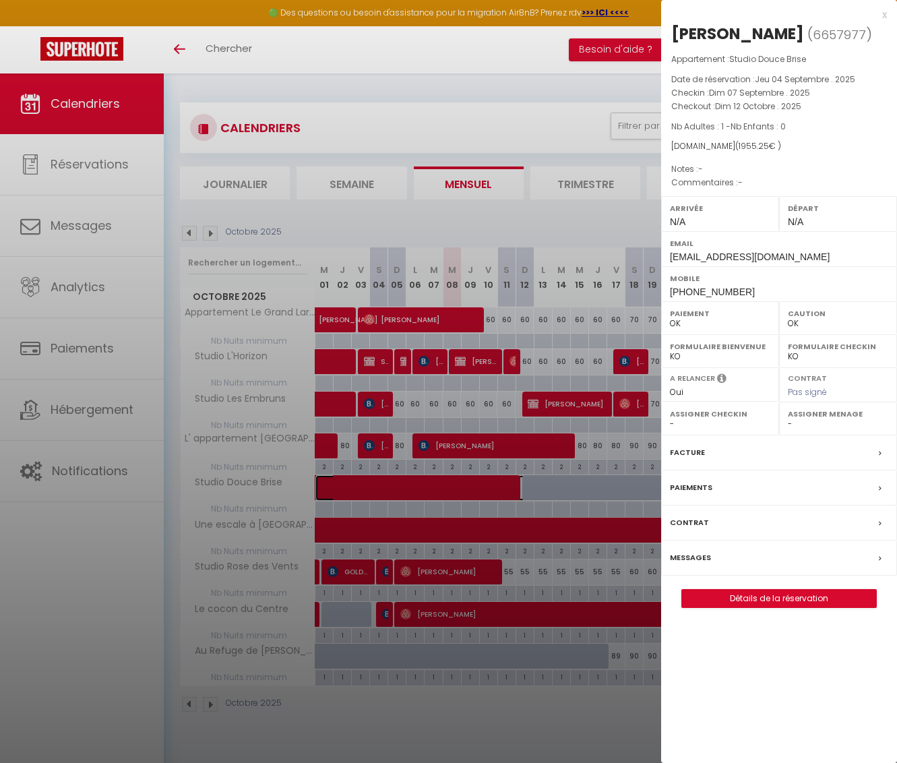  I want to click on p: Appartement :, so click(779, 59).